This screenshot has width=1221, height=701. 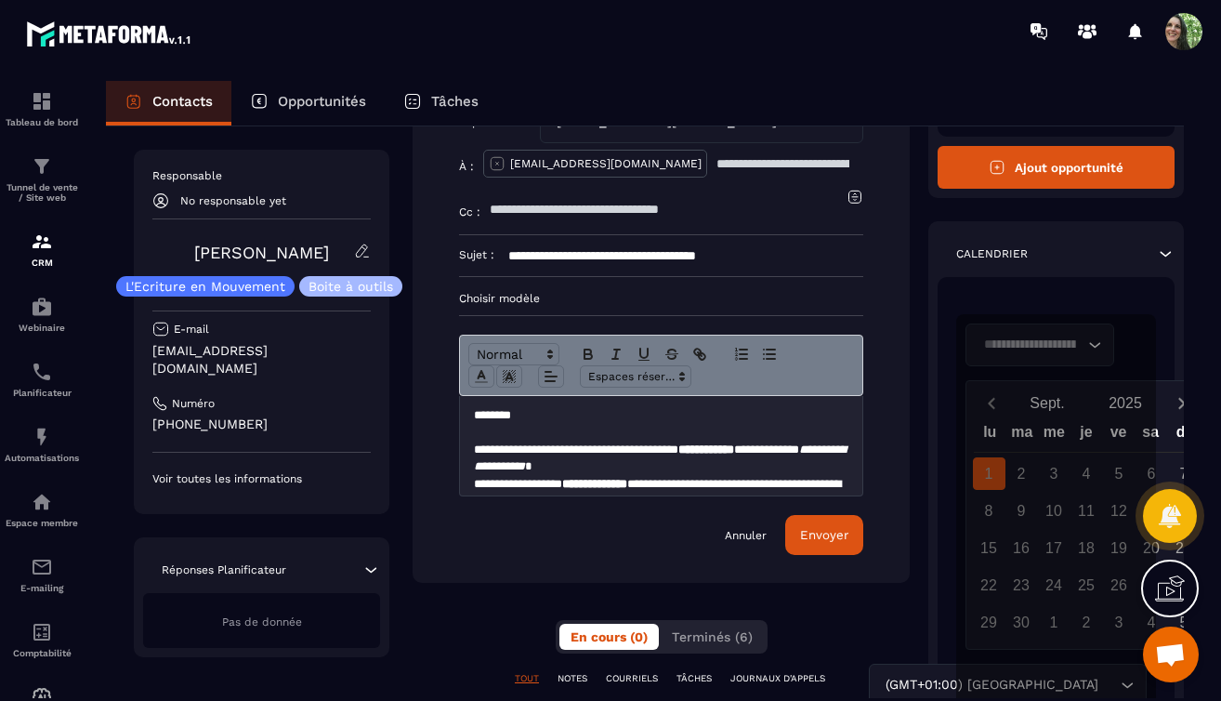 What do you see at coordinates (224, 570) in the screenshot?
I see `p: Réponses Planificateur` at bounding box center [224, 570].